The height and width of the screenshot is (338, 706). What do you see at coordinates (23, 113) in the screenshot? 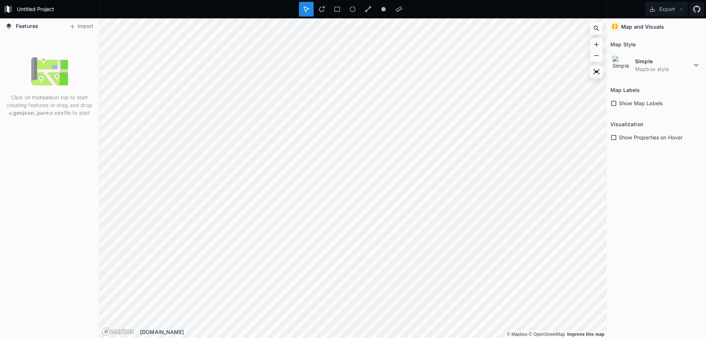
I see `strong: .geojson` at bounding box center [23, 113].